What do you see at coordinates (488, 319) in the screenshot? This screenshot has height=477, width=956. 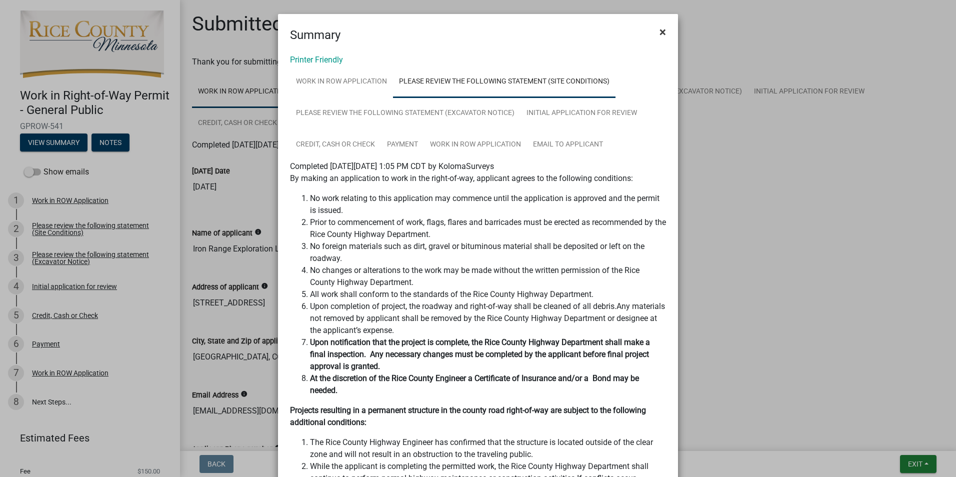 I see `li: Upon completion of project, the roadway and right-of-way shall be cleaned of all debris.Any mater...` at bounding box center [488, 319].